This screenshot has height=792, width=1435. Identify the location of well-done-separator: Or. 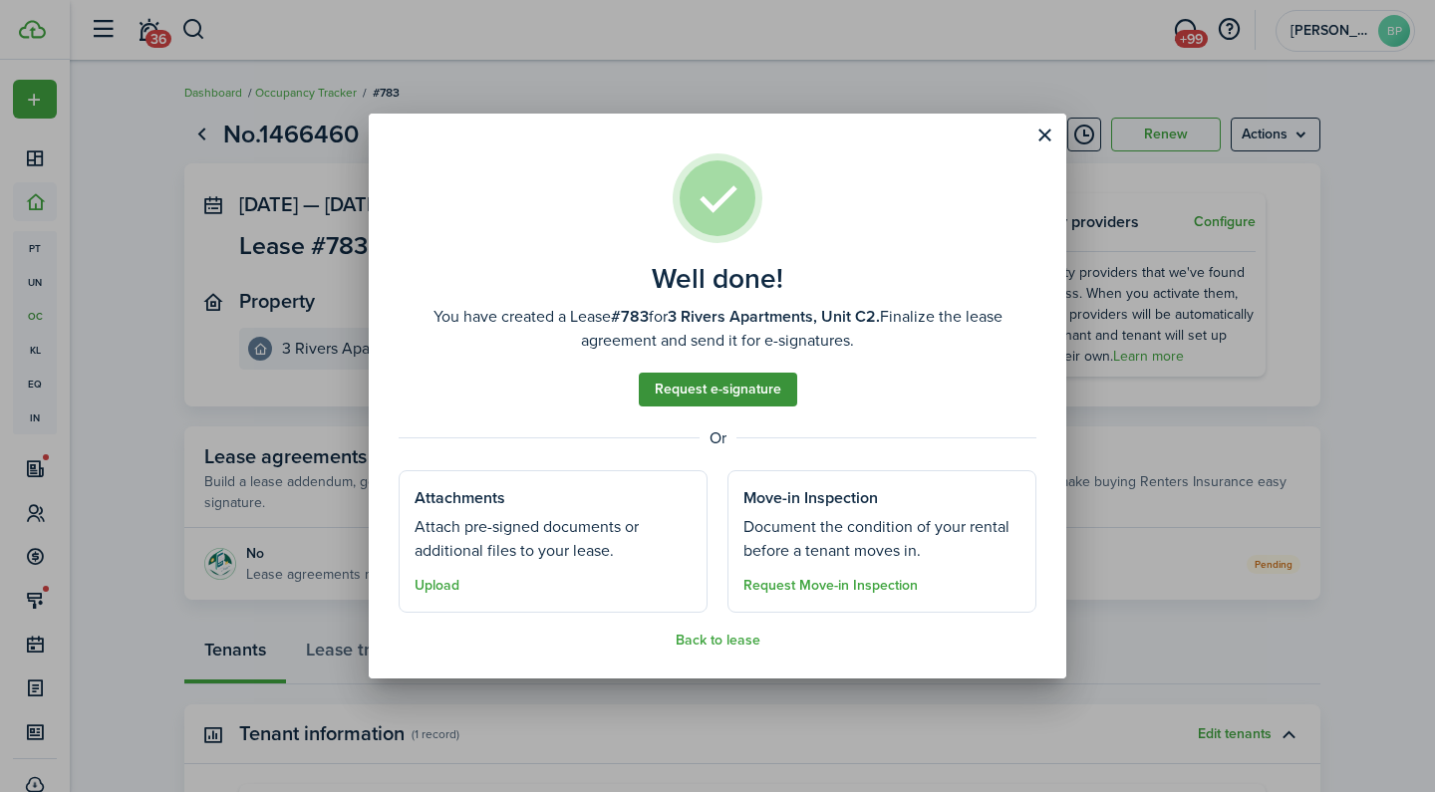
(718, 439).